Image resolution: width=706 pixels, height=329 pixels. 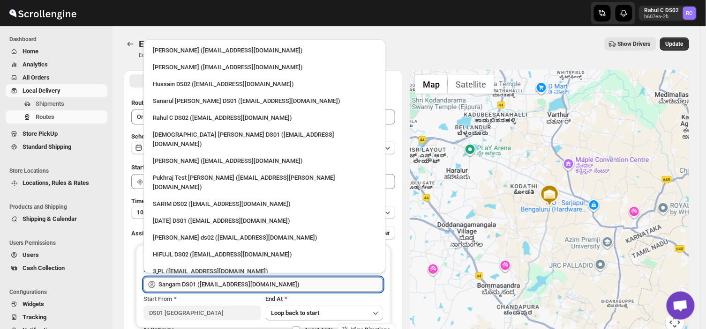 What do you see at coordinates (33, 304) in the screenshot?
I see `span: Widgets` at bounding box center [33, 304].